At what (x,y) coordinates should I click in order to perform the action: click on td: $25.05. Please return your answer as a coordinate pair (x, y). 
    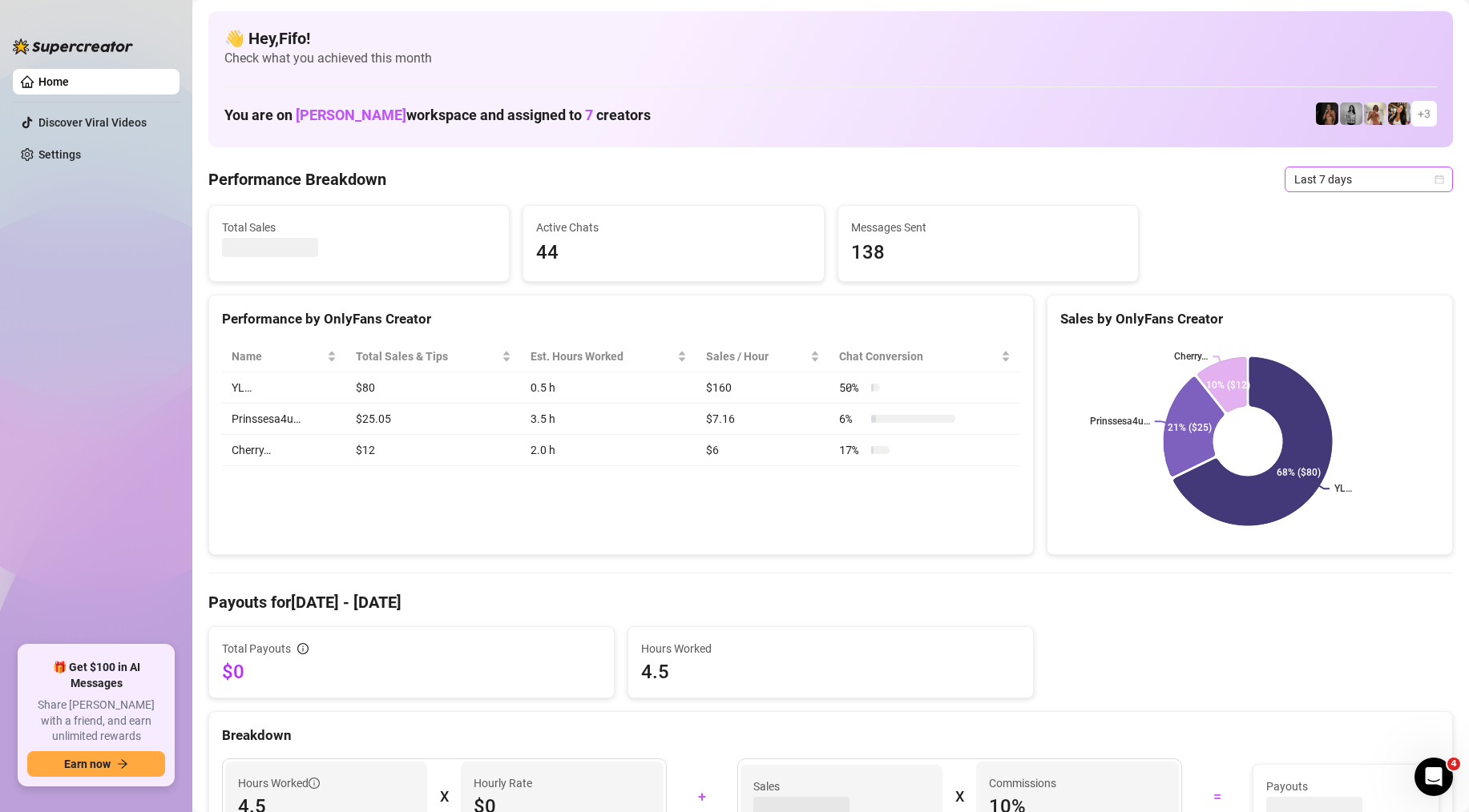
    Looking at the image, I should click on (434, 419).